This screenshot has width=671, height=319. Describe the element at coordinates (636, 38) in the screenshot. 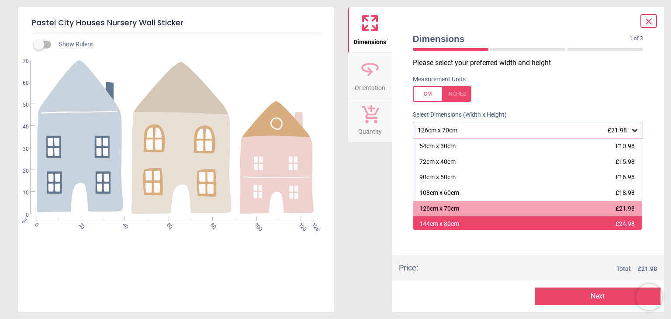

I see `span: 1 of 3` at that location.